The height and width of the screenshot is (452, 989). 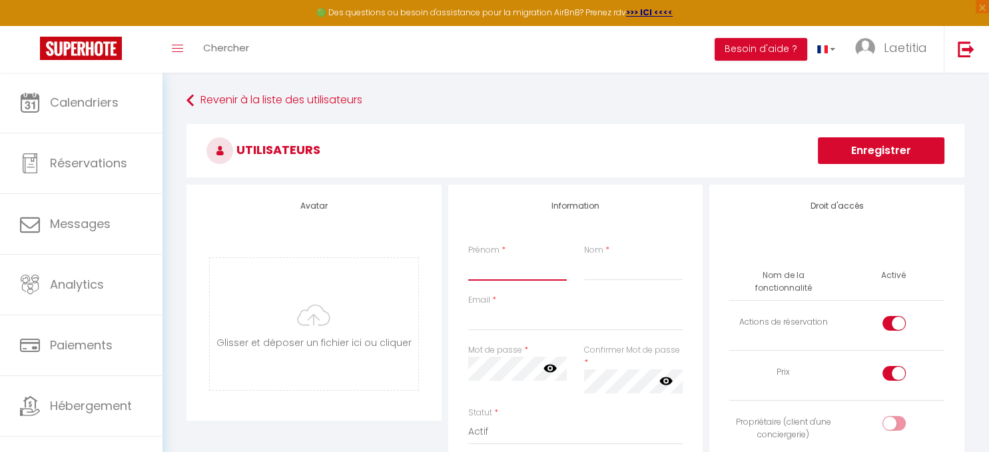 I want to click on h4: Information, so click(x=575, y=206).